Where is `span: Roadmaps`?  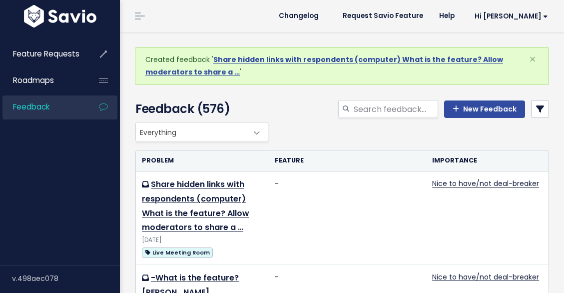 span: Roadmaps is located at coordinates (33, 80).